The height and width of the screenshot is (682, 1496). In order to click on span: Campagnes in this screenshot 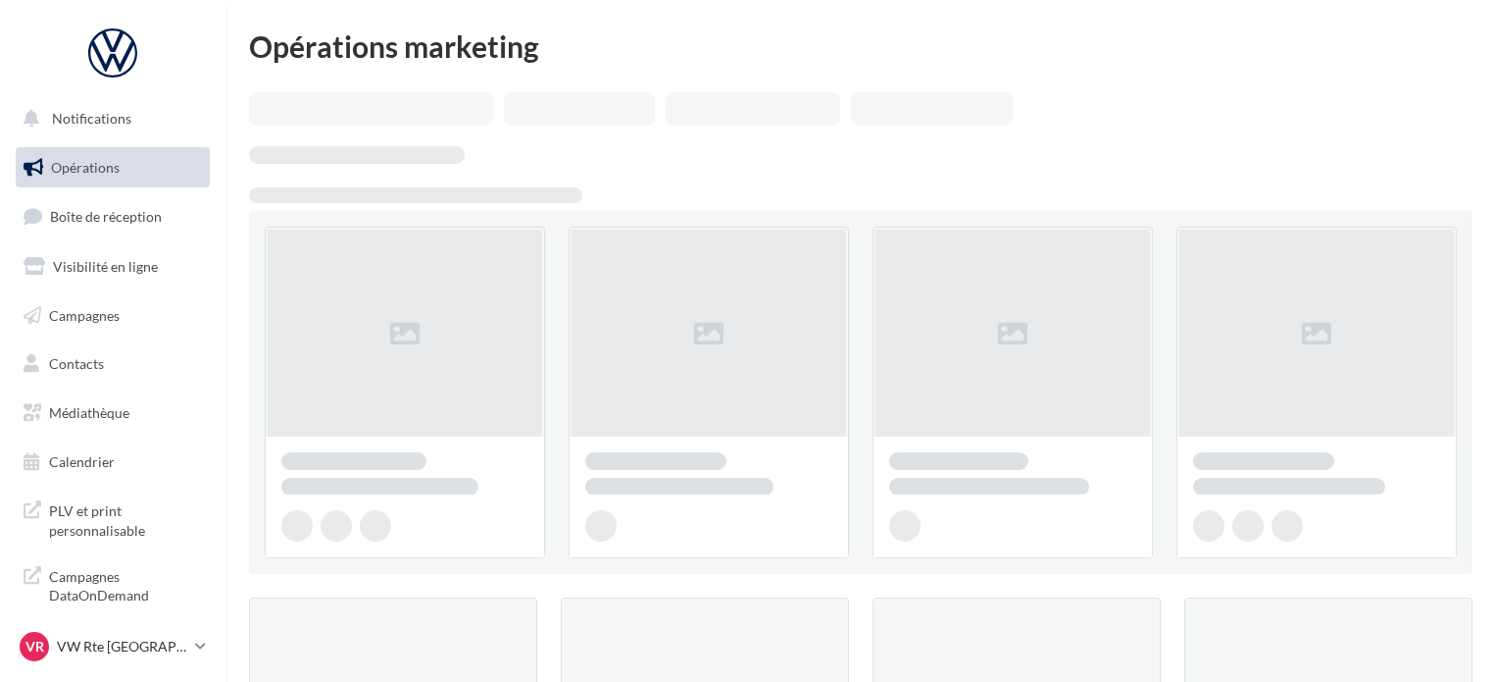, I will do `click(84, 314)`.